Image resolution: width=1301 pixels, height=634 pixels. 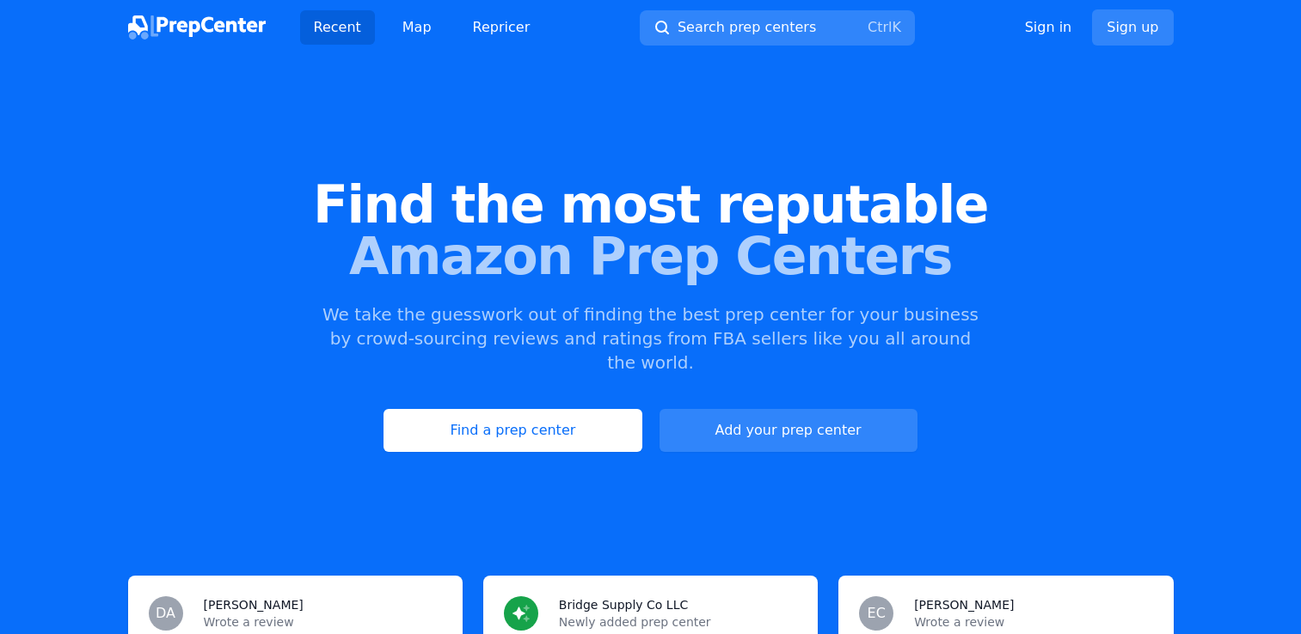 I want to click on span: Amazon Prep Centers, so click(x=650, y=256).